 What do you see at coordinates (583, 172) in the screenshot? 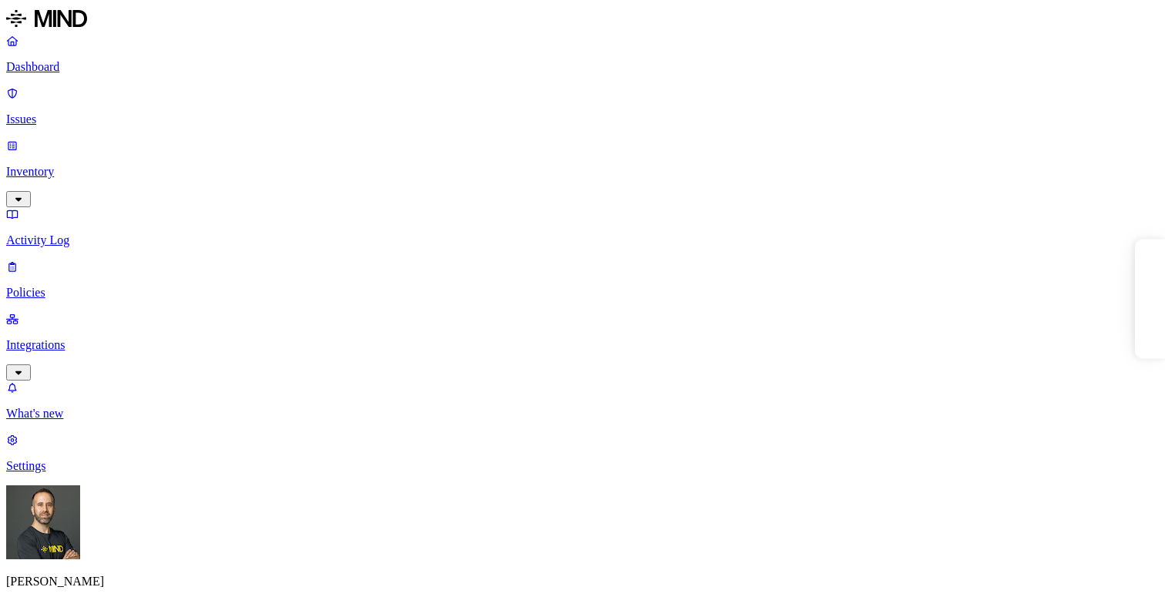
I see `a: Inventory` at bounding box center [583, 172].